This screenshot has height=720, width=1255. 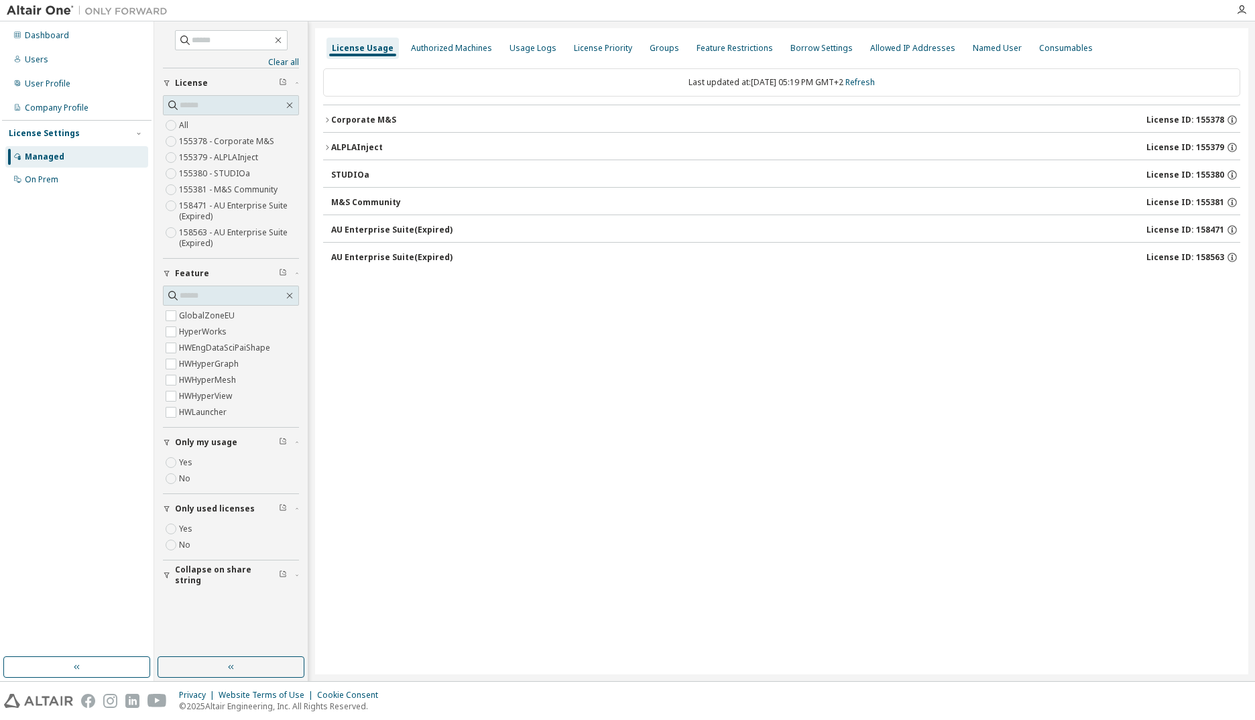 What do you see at coordinates (44, 133) in the screenshot?
I see `div: License Settings` at bounding box center [44, 133].